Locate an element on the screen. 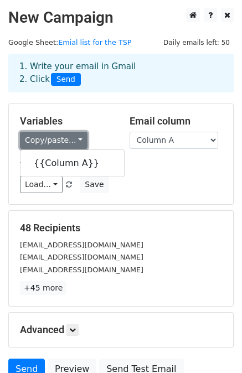 This screenshot has height=373, width=242. span: Send is located at coordinates (66, 80).